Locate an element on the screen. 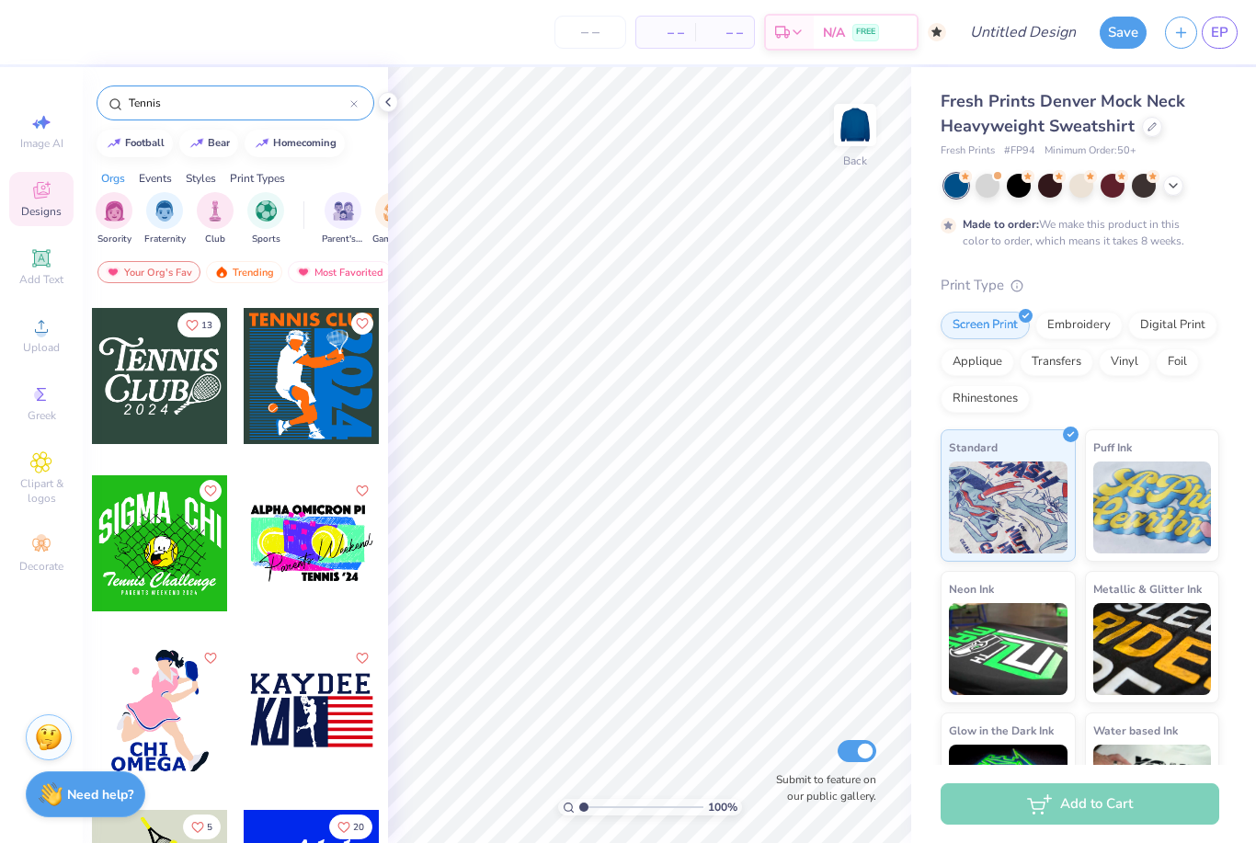 This screenshot has width=1256, height=843. span: Game Day is located at coordinates (393, 239).